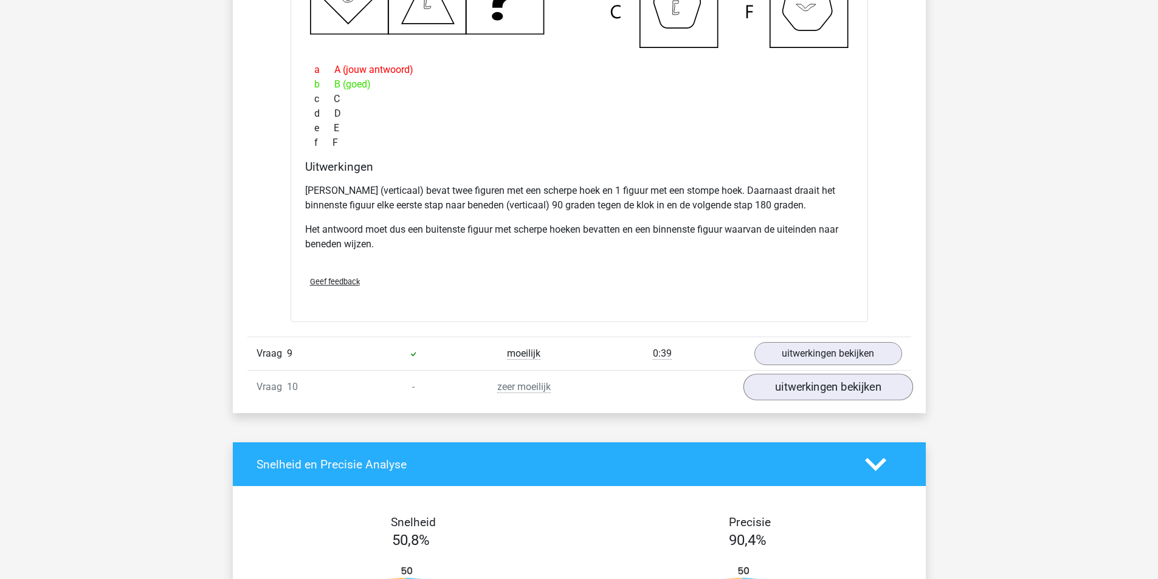  I want to click on h4: Snelheid en Precisie Analyse, so click(551, 464).